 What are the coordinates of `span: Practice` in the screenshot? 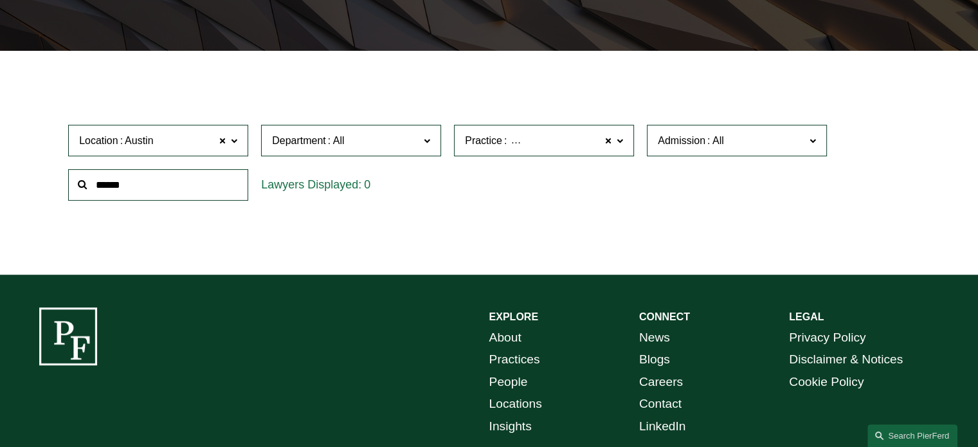 It's located at (483, 140).